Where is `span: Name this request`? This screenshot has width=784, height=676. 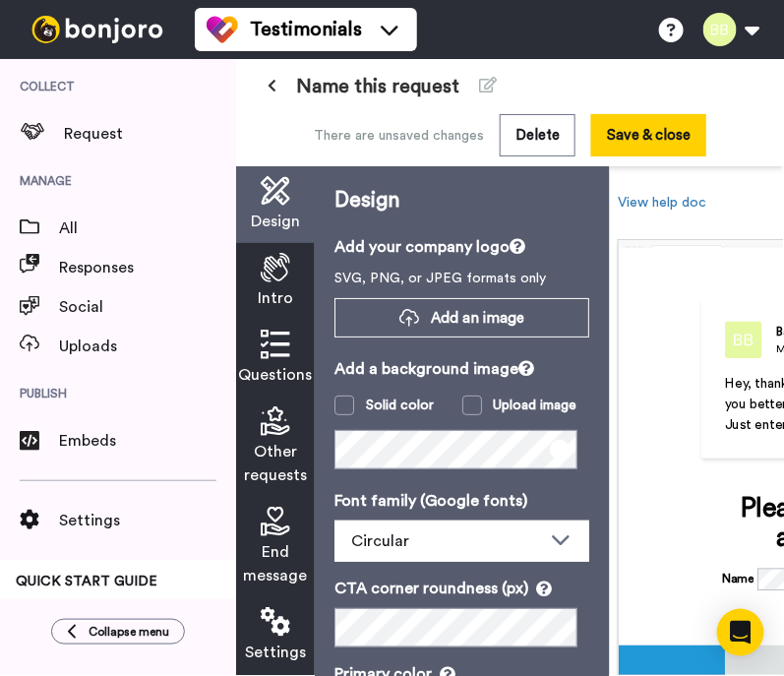 span: Name this request is located at coordinates (378, 87).